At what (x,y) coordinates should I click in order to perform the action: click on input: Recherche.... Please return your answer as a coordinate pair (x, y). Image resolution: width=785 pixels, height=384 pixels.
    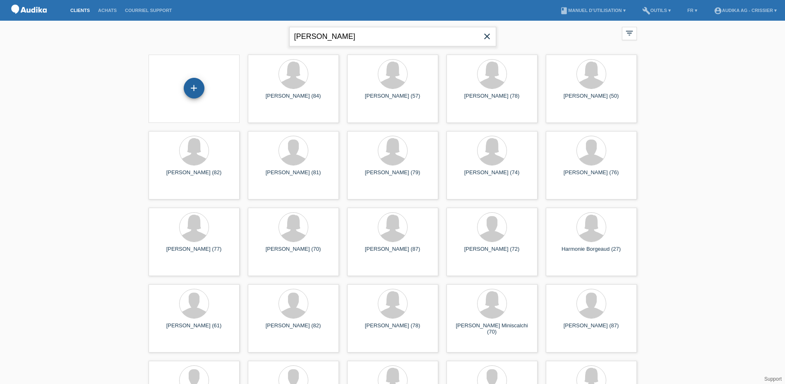
    Looking at the image, I should click on (393, 36).